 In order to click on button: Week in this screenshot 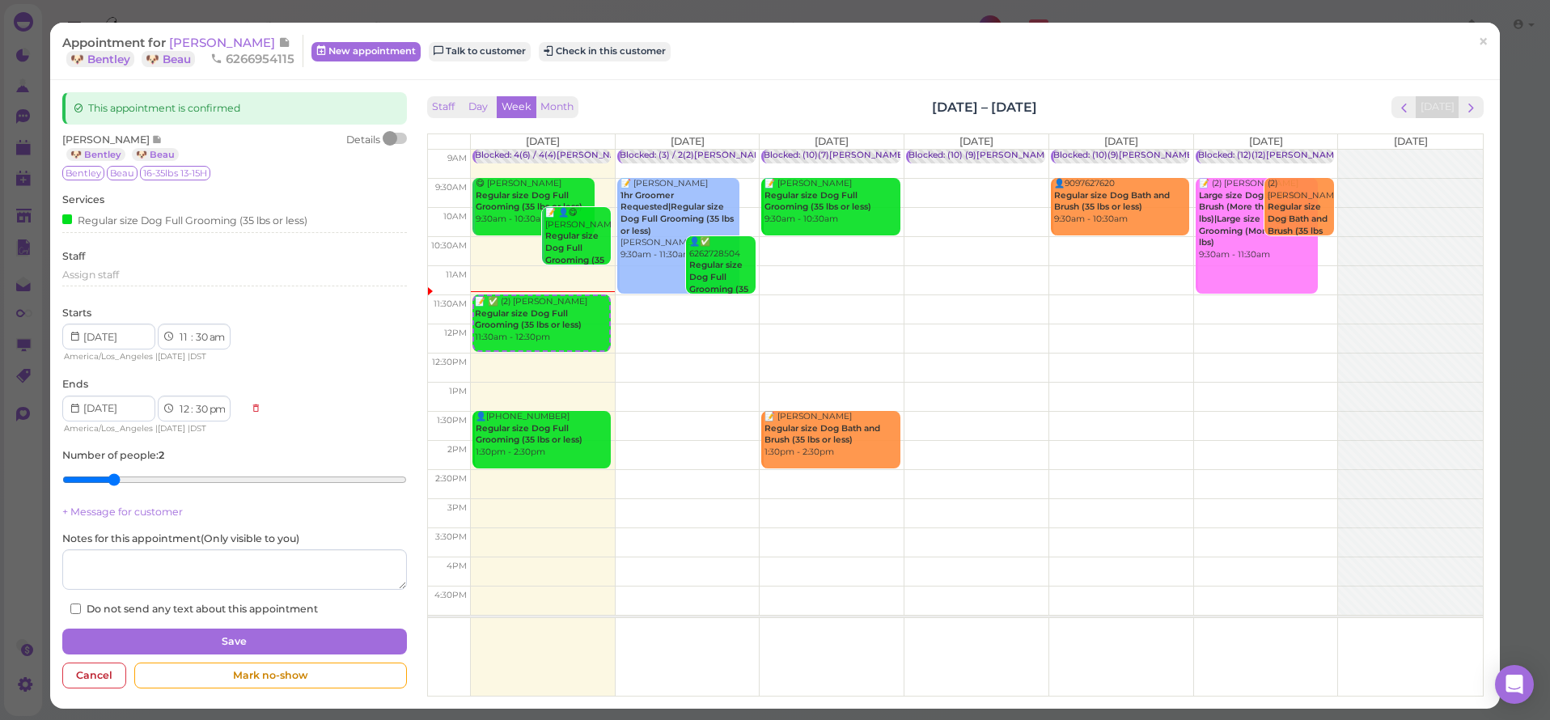, I will do `click(516, 107)`.